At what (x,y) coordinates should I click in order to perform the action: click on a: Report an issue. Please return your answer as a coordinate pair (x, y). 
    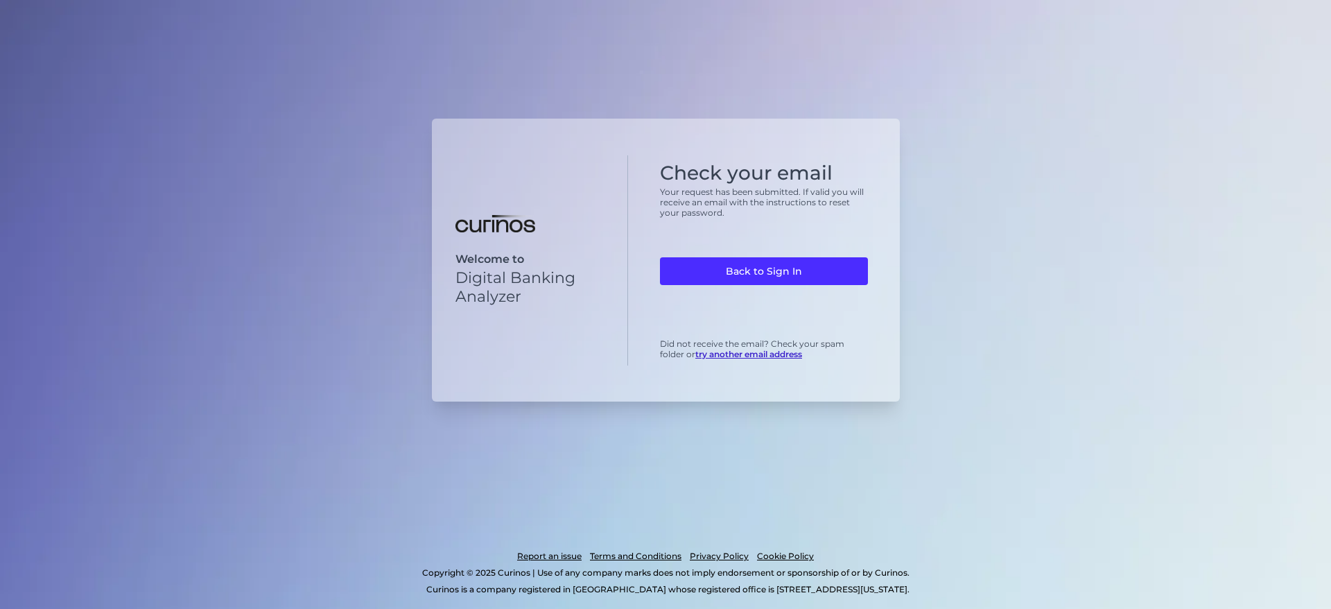
    Looking at the image, I should click on (549, 556).